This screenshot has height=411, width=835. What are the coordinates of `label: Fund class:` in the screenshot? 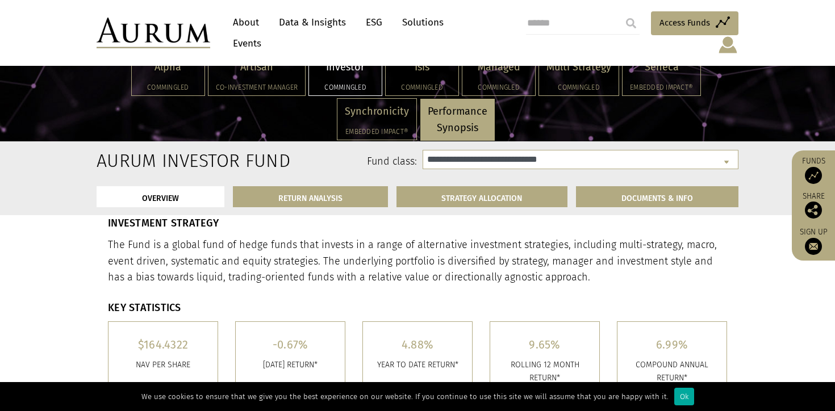 It's located at (311, 162).